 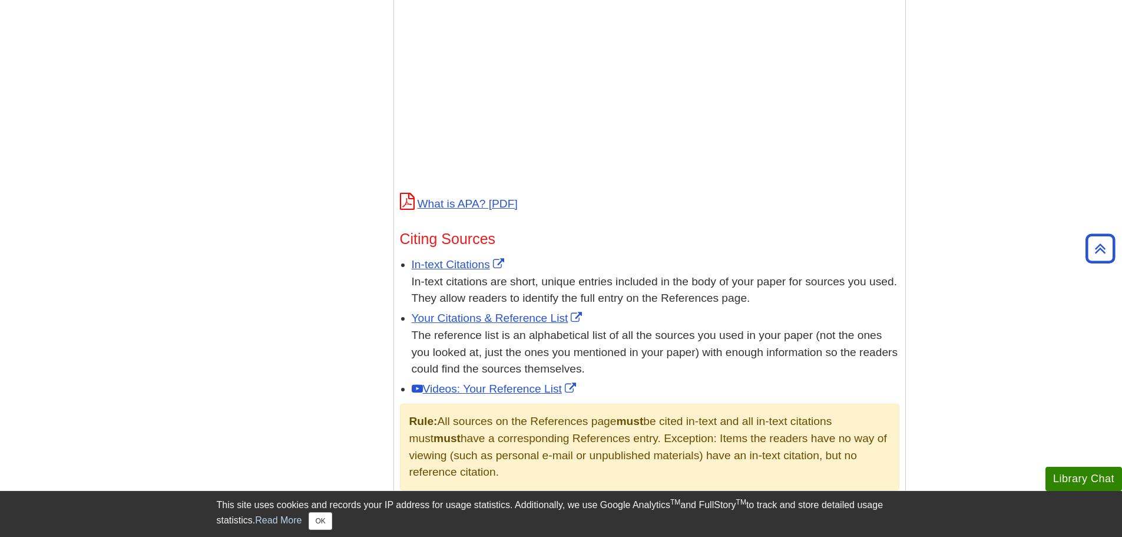 What do you see at coordinates (459, 203) in the screenshot?
I see `a: What is APA?` at bounding box center [459, 203].